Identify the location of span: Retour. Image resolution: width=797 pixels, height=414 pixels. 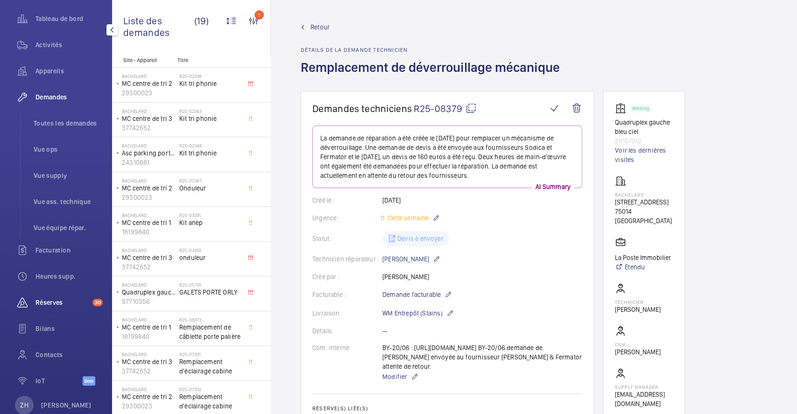
(320, 27).